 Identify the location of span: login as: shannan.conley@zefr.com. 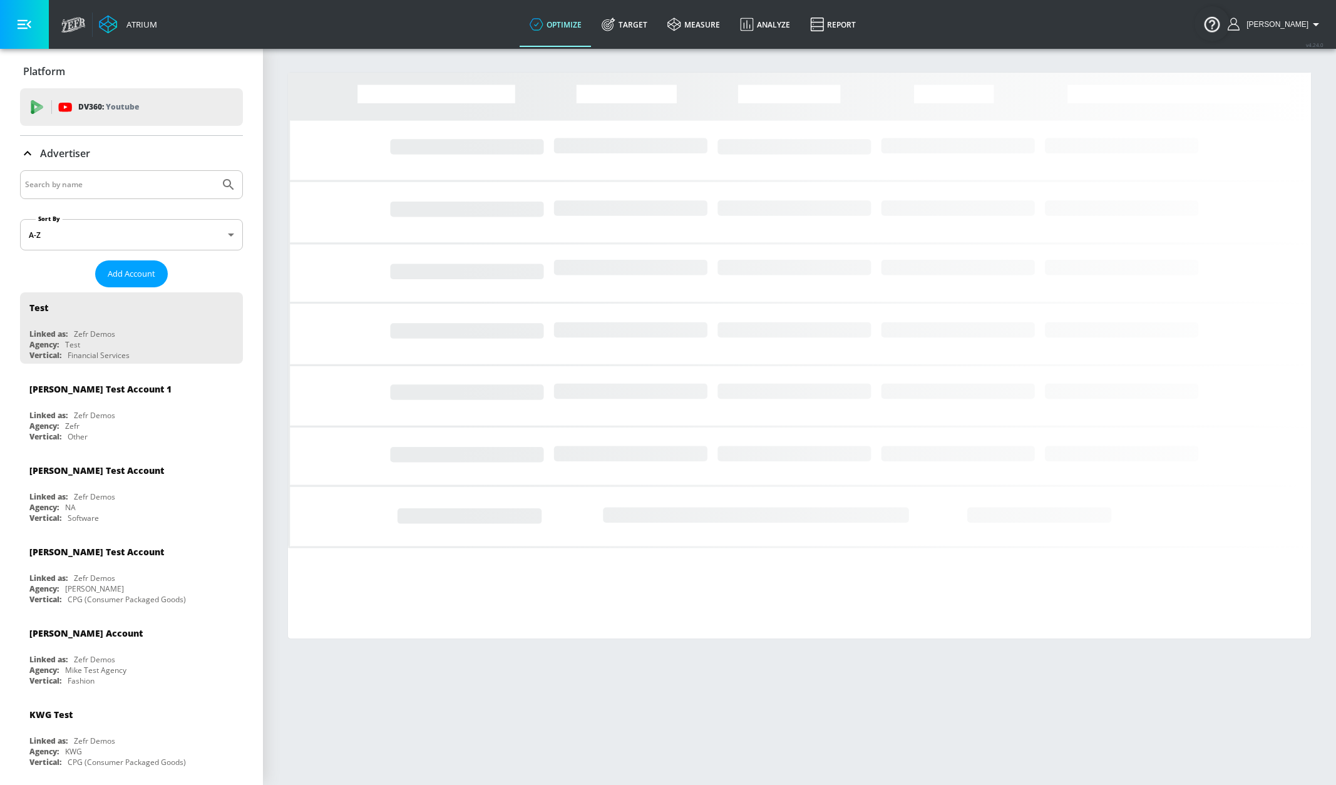
(1275, 24).